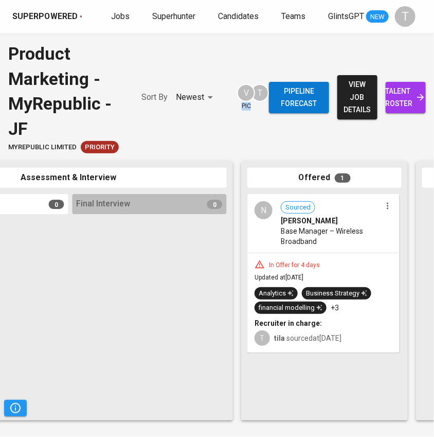 This screenshot has width=434, height=437. What do you see at coordinates (47, 16) in the screenshot?
I see `a: Superpoweredapp logo` at bounding box center [47, 16].